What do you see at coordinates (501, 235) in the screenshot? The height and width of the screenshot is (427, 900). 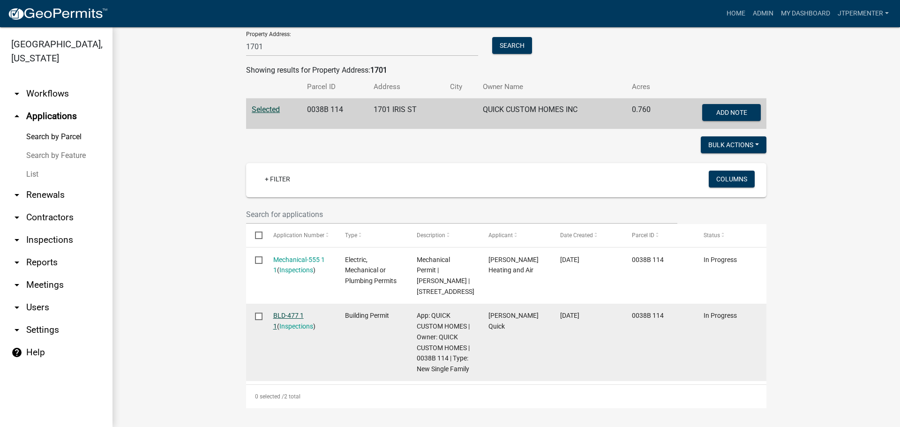 I see `span: Applicant` at bounding box center [501, 235].